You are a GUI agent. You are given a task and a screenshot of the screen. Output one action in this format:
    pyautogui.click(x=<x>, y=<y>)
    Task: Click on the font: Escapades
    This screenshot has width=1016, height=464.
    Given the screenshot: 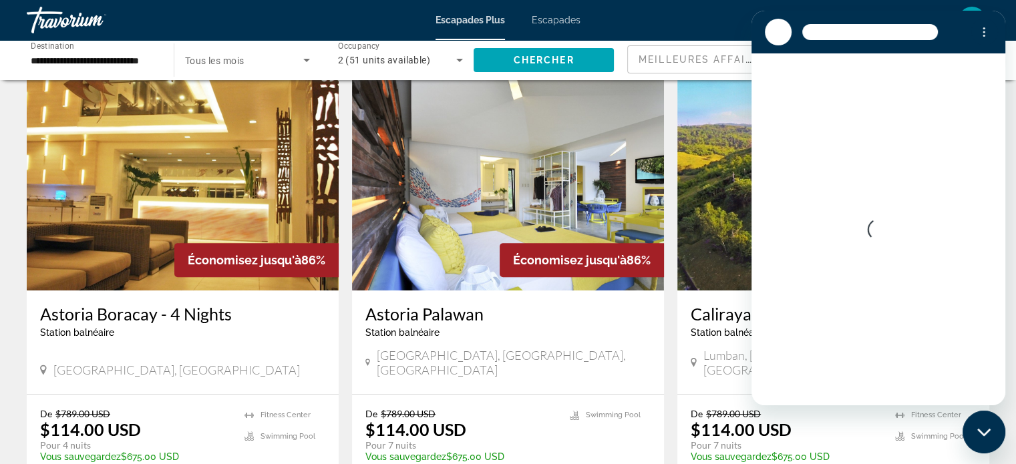 What is the action you would take?
    pyautogui.click(x=556, y=20)
    